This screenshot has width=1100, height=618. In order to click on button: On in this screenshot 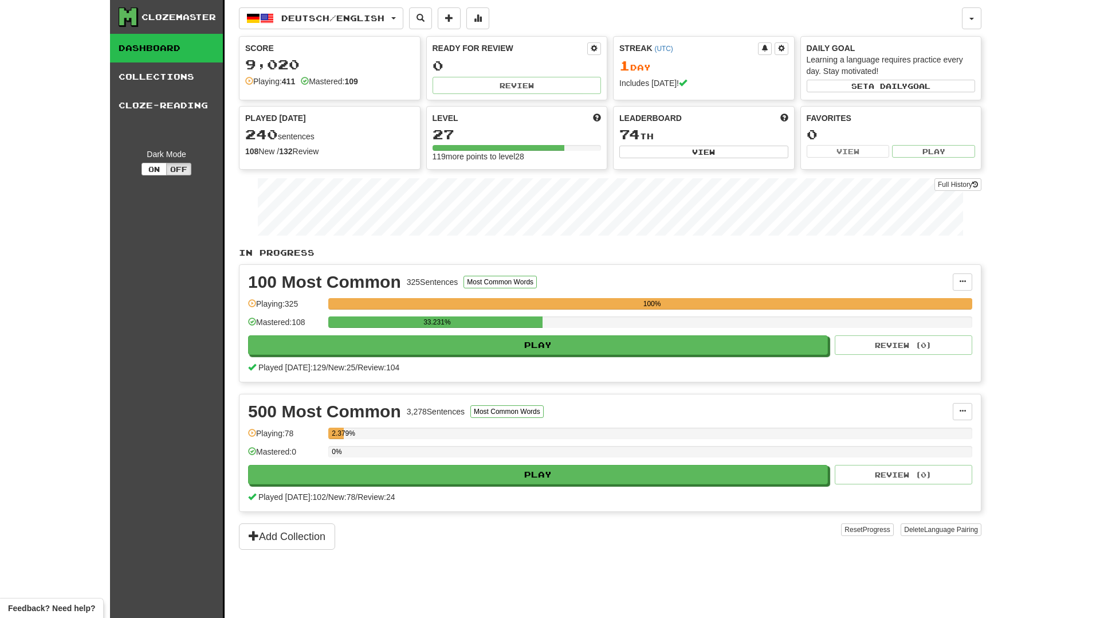, I will do `click(154, 169)`.